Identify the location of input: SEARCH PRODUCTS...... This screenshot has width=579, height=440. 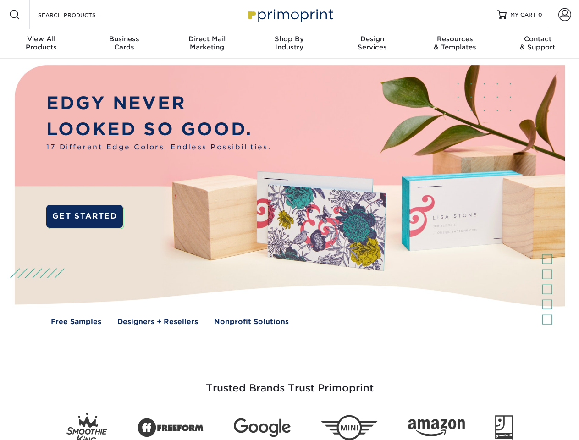
(82, 15).